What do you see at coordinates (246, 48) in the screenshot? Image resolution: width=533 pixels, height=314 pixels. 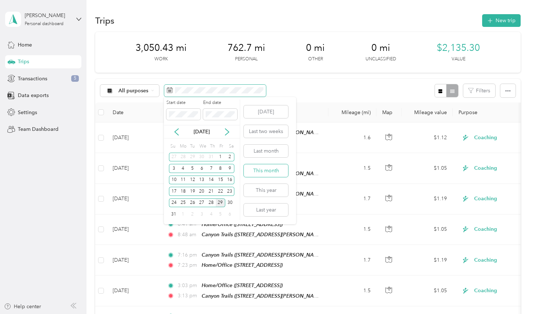 I see `span: 762.7 mi` at bounding box center [246, 48].